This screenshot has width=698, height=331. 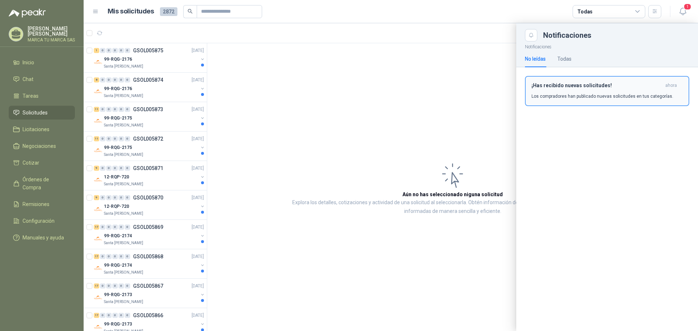 What do you see at coordinates (42, 96) in the screenshot?
I see `a: Tareas` at bounding box center [42, 96].